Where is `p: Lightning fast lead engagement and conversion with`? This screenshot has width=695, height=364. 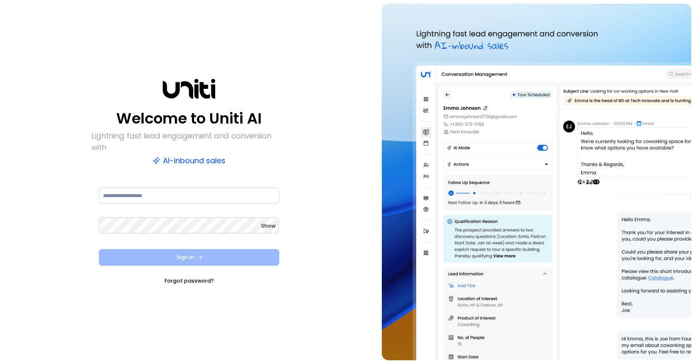
p: Lightning fast lead engagement and conversion with is located at coordinates (189, 142).